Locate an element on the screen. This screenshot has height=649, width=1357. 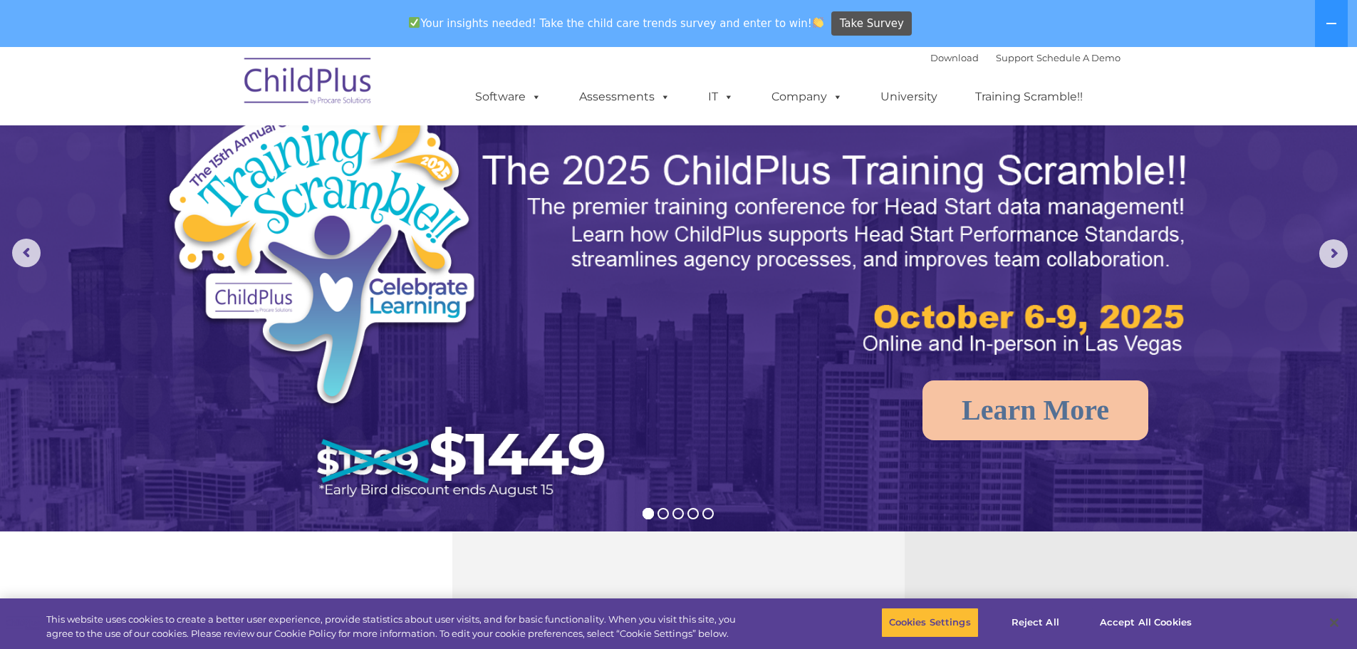
a: Learn More is located at coordinates (1035, 410).